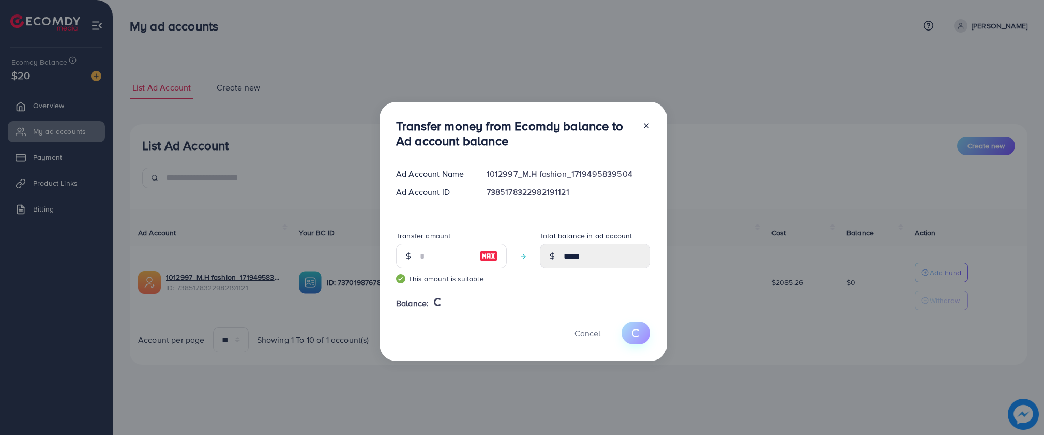 The height and width of the screenshot is (435, 1044). I want to click on span: Cancel, so click(588, 333).